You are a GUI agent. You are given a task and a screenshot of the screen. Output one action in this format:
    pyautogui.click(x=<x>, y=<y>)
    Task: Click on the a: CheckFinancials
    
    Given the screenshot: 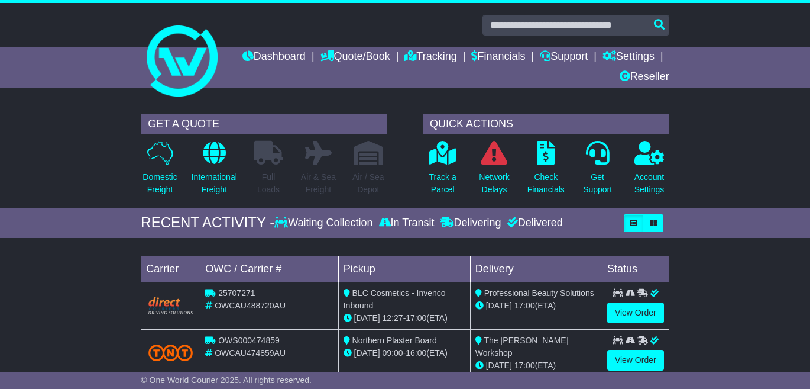 What is the action you would take?
    pyautogui.click(x=546, y=171)
    